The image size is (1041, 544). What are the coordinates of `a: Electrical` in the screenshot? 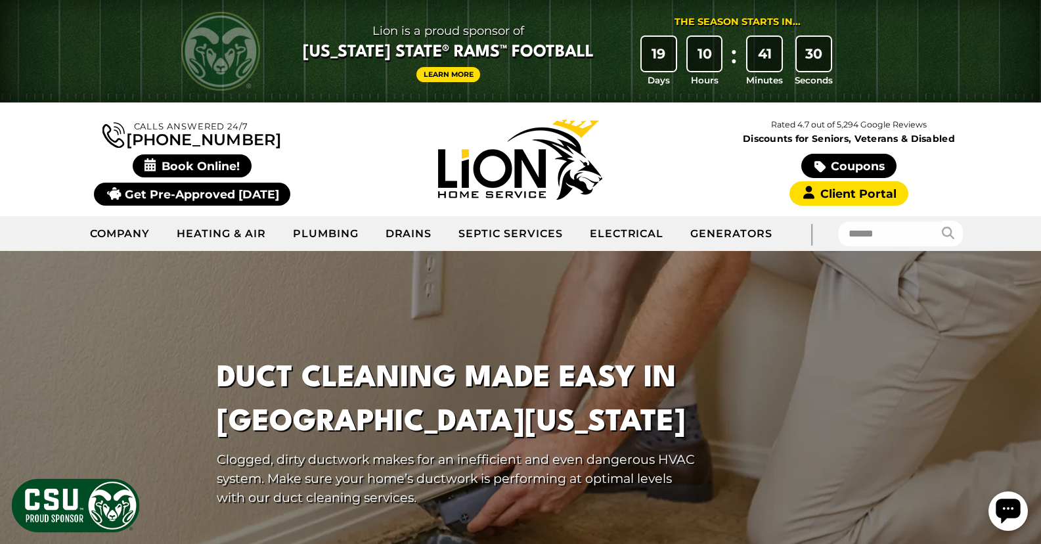 It's located at (627, 234).